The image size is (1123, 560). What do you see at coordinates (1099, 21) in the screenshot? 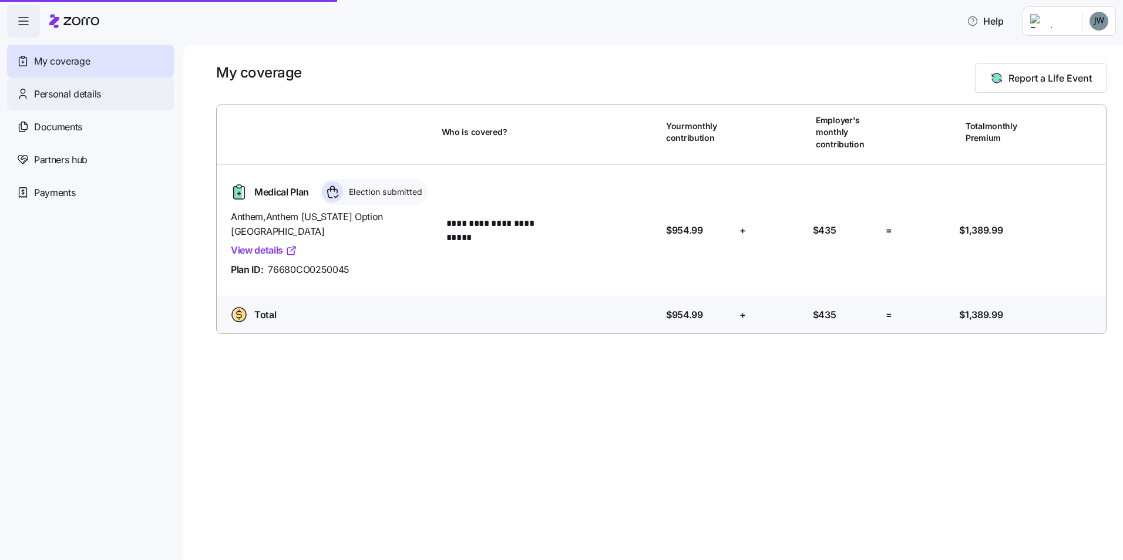
I see `img: ec81f205da390930e66a9218cf0964b0` at bounding box center [1099, 21].